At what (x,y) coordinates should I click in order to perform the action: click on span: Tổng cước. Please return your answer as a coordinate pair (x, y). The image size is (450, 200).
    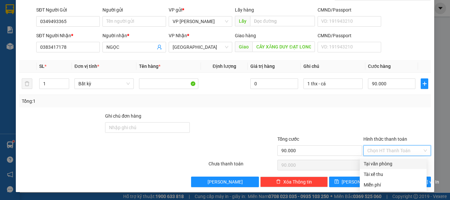
    Looking at the image, I should click on (288, 139).